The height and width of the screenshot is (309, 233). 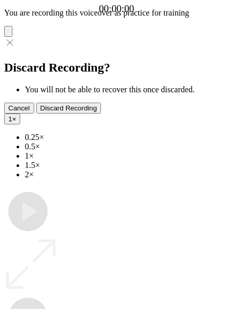 What do you see at coordinates (117, 13) in the screenshot?
I see `p: You are recording this voiceover as practice for training` at bounding box center [117, 13].